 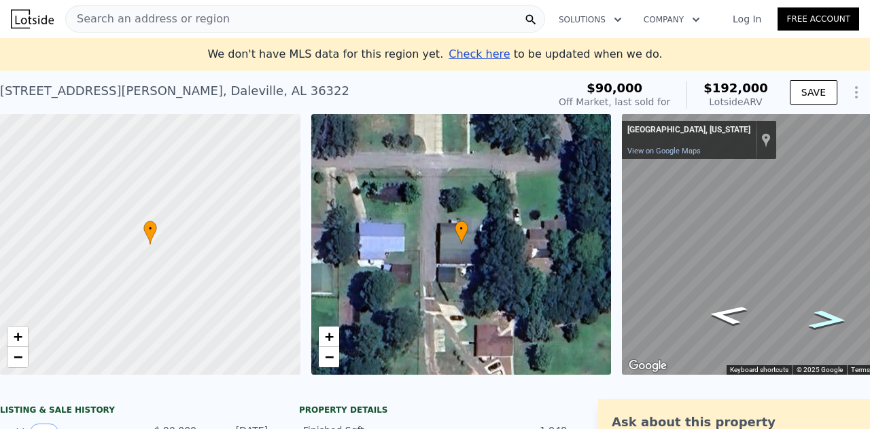 I want to click on img: Lotside, so click(x=32, y=19).